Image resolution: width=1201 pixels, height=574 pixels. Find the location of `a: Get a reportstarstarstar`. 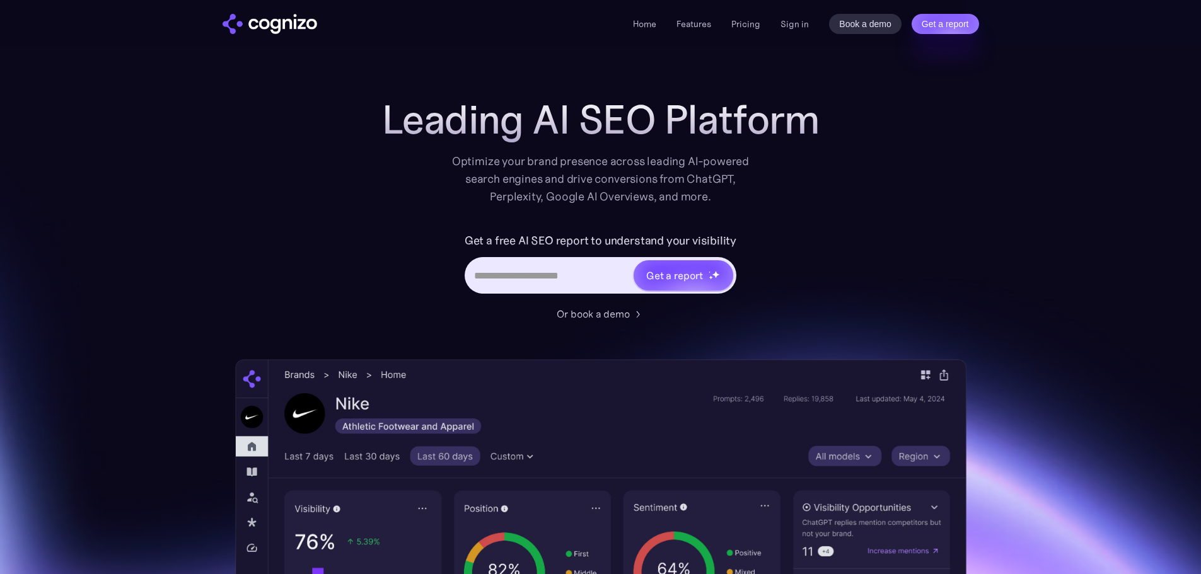

a: Get a reportstarstarstar is located at coordinates (683, 276).